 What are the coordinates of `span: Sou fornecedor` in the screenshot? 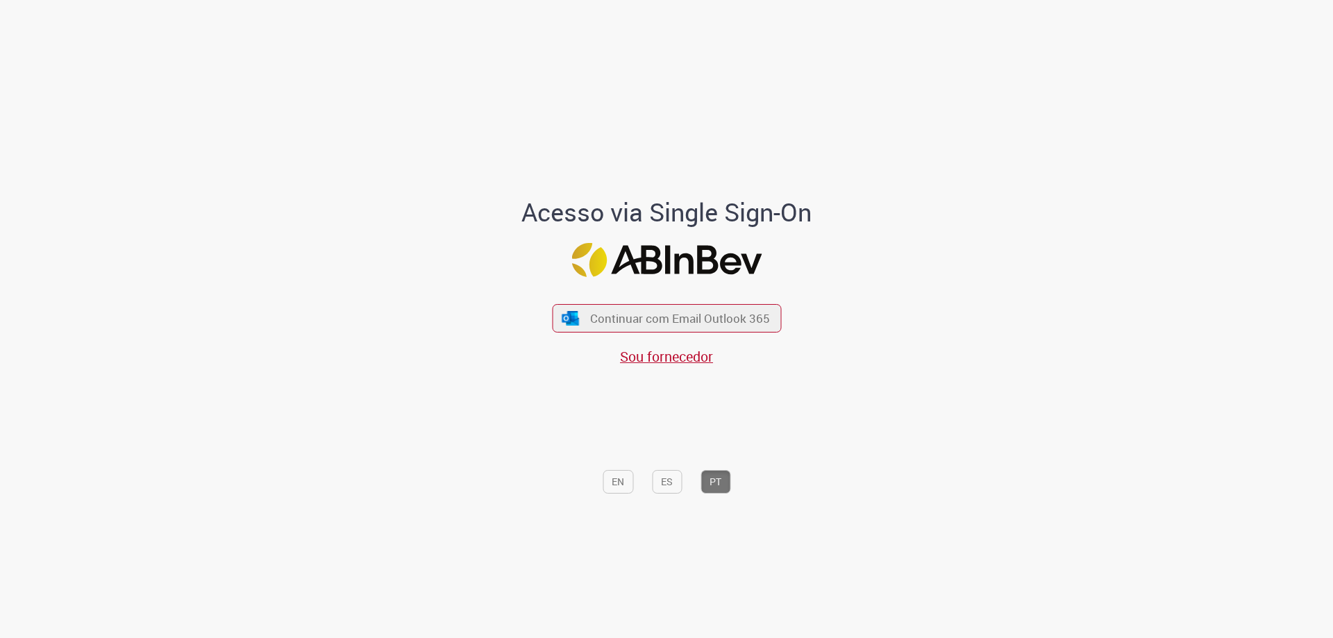 It's located at (666, 356).